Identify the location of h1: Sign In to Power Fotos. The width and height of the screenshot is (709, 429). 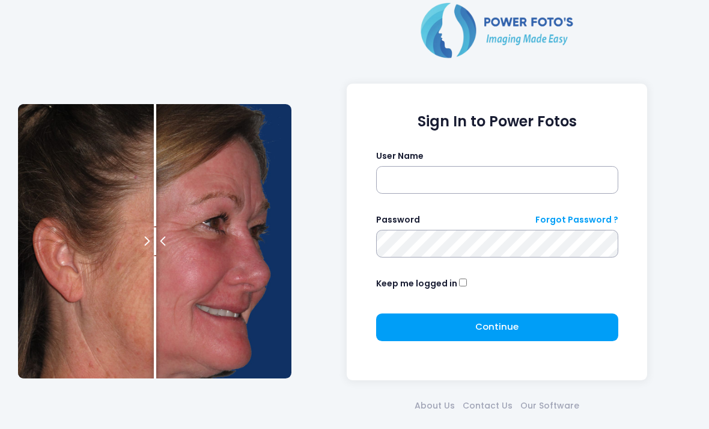
(497, 121).